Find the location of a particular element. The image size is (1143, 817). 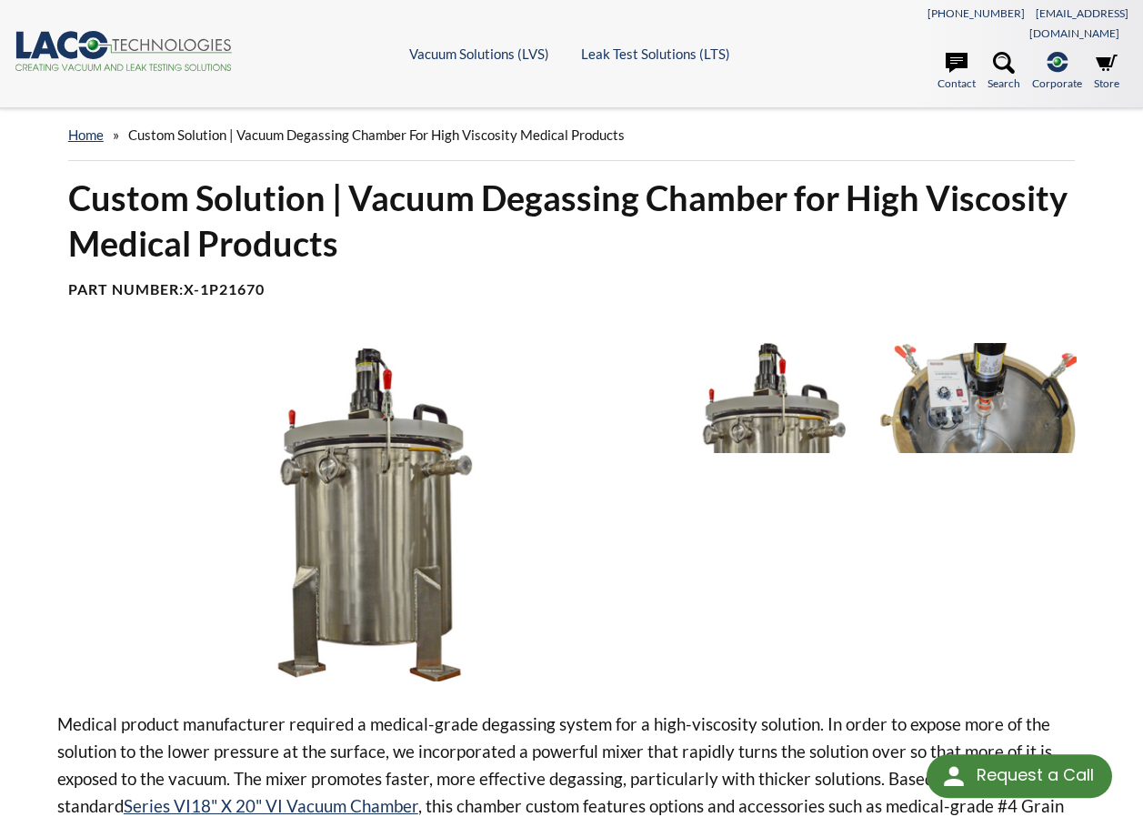

span: Corporate is located at coordinates (1057, 83).